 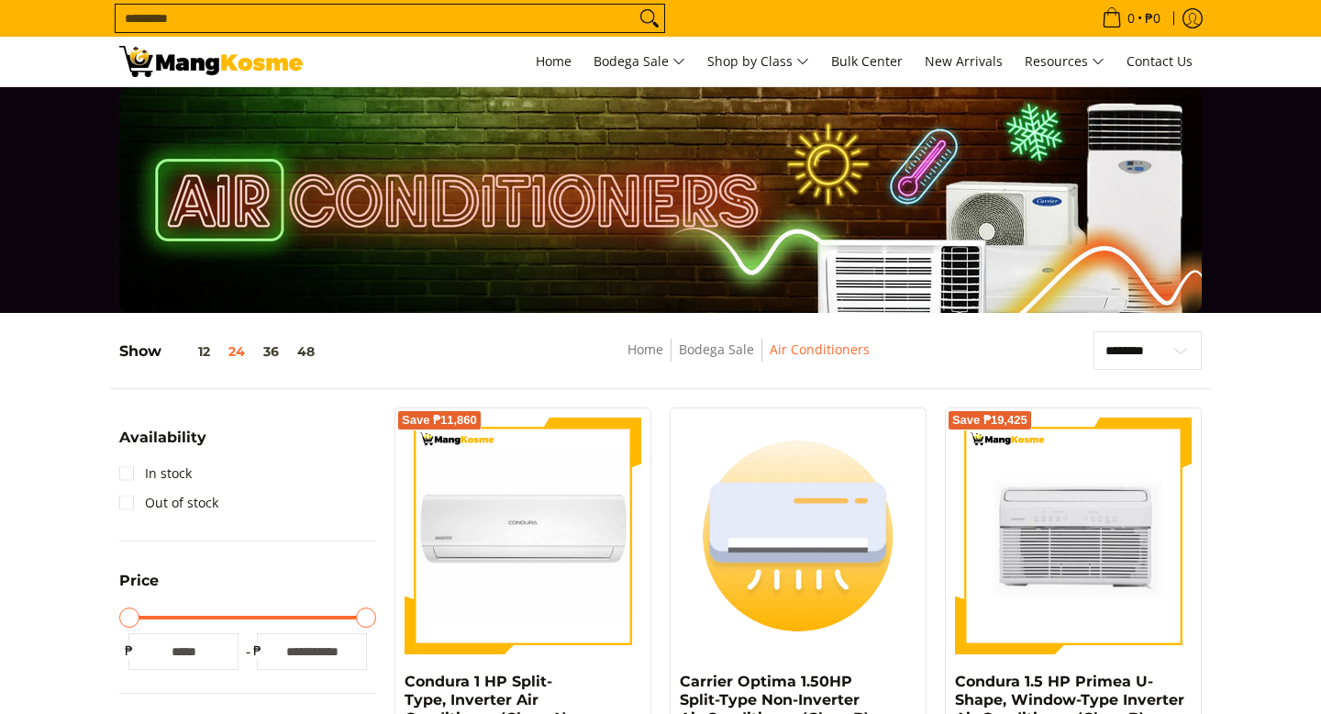 I want to click on button: 24, so click(x=237, y=351).